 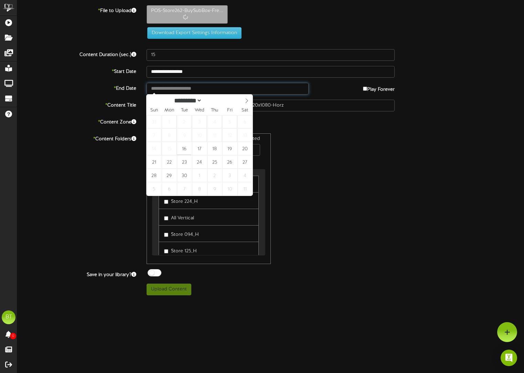 I want to click on button: Download Export Settings Information, so click(x=194, y=33).